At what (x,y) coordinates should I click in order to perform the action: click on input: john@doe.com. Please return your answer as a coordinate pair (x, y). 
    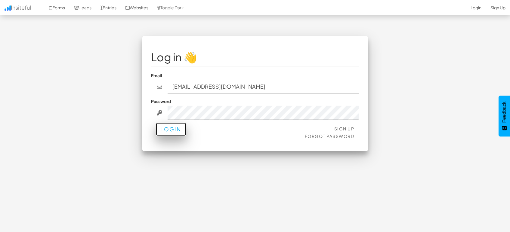
    Looking at the image, I should click on (263, 87).